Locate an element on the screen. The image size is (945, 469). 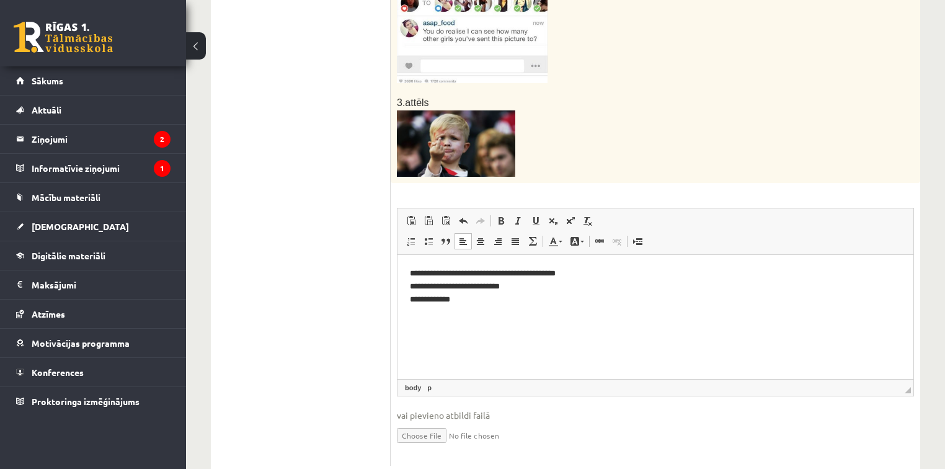
span: 3.attēls is located at coordinates (413, 102).